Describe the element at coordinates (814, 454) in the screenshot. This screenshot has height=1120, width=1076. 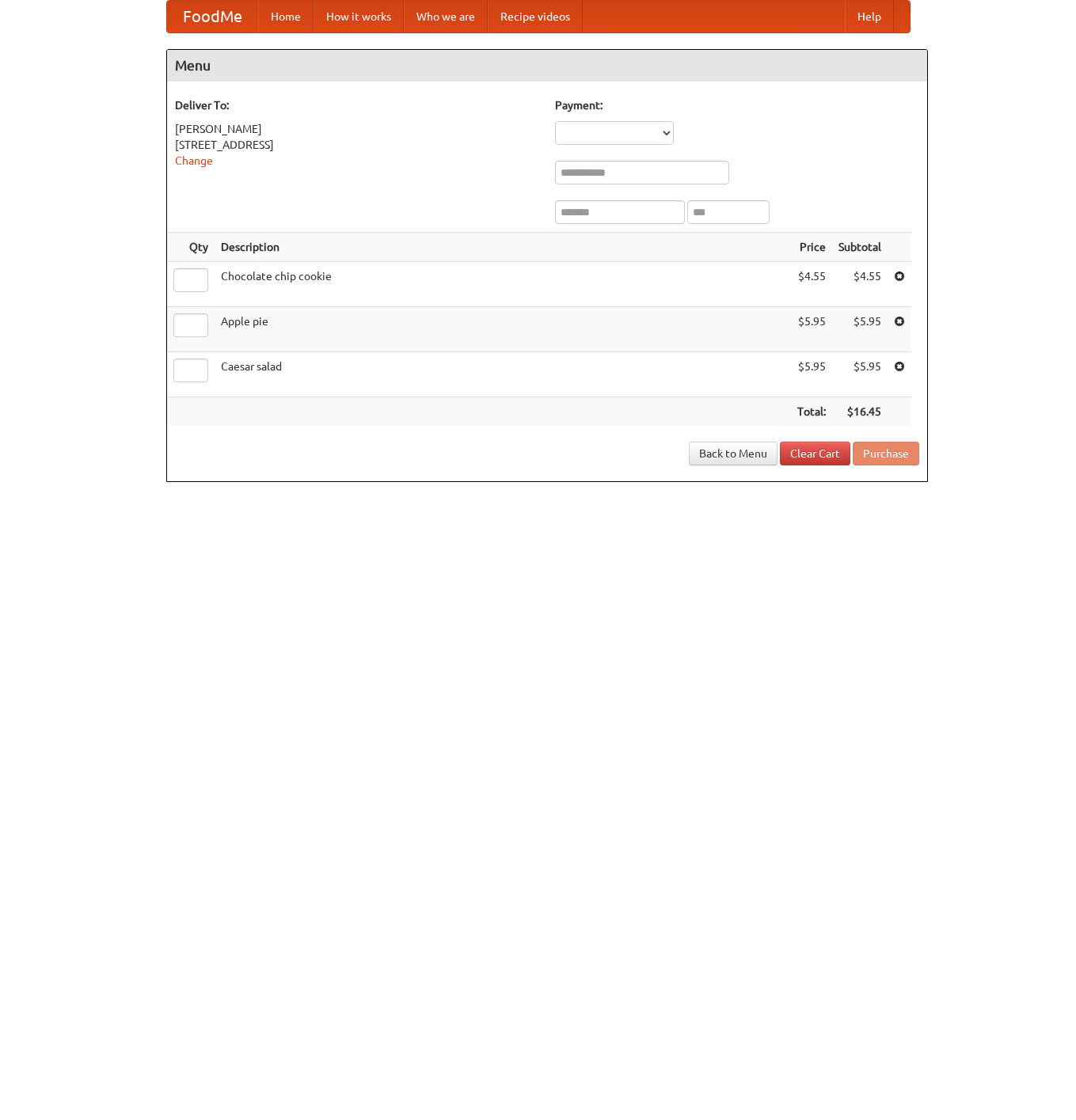
I see `a: Clear Cart` at that location.